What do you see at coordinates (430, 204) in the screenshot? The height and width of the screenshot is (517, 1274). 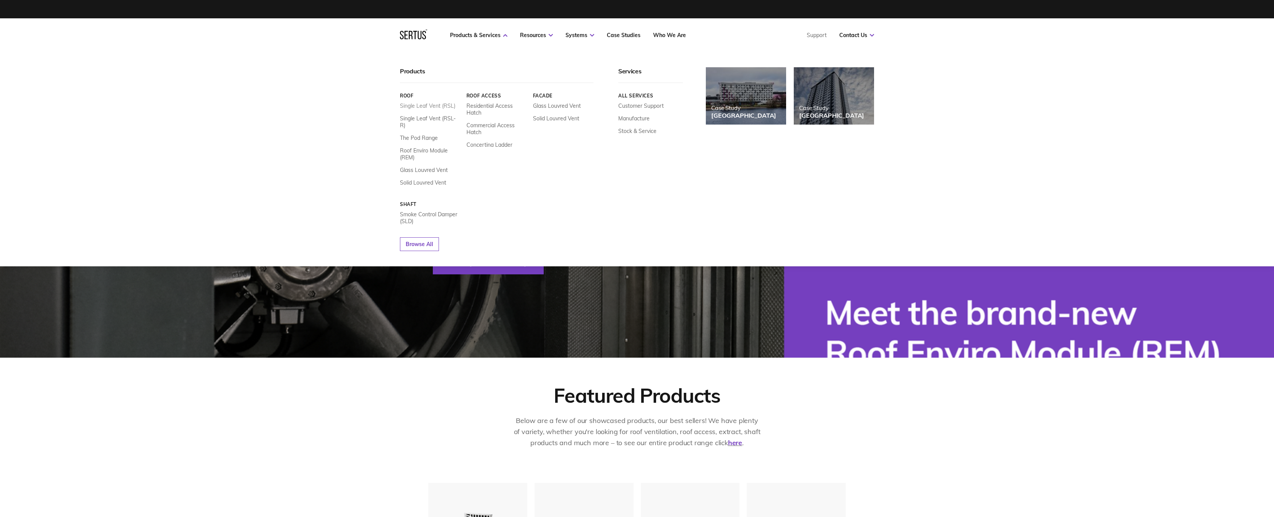 I see `a: Shaft` at bounding box center [430, 204].